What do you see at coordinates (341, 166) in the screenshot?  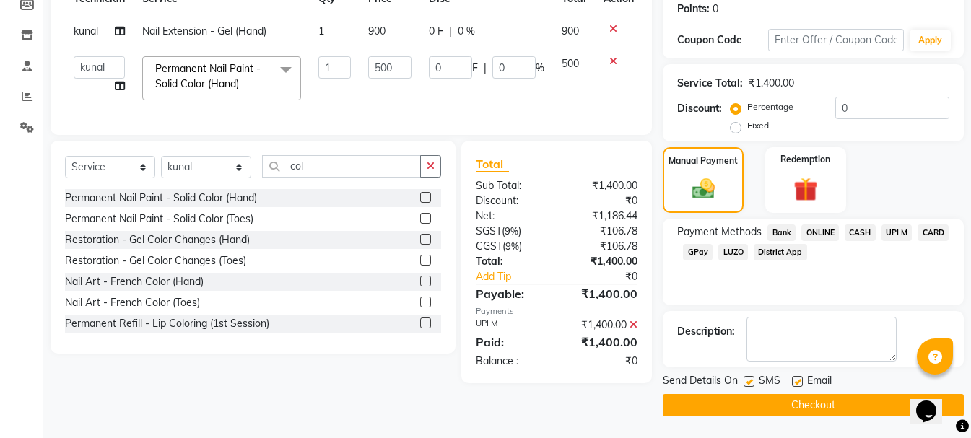 I see `input: Search or Scan` at bounding box center [341, 166].